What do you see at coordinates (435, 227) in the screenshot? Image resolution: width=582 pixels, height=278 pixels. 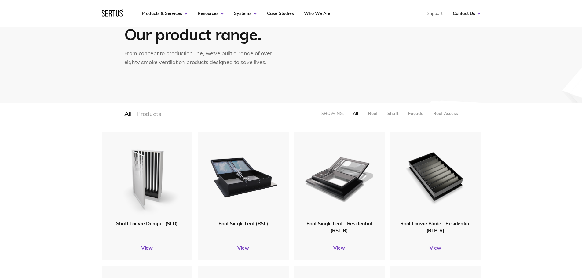 I see `span: Roof Louvre Blade - Residential (RLB-R)` at bounding box center [435, 227].